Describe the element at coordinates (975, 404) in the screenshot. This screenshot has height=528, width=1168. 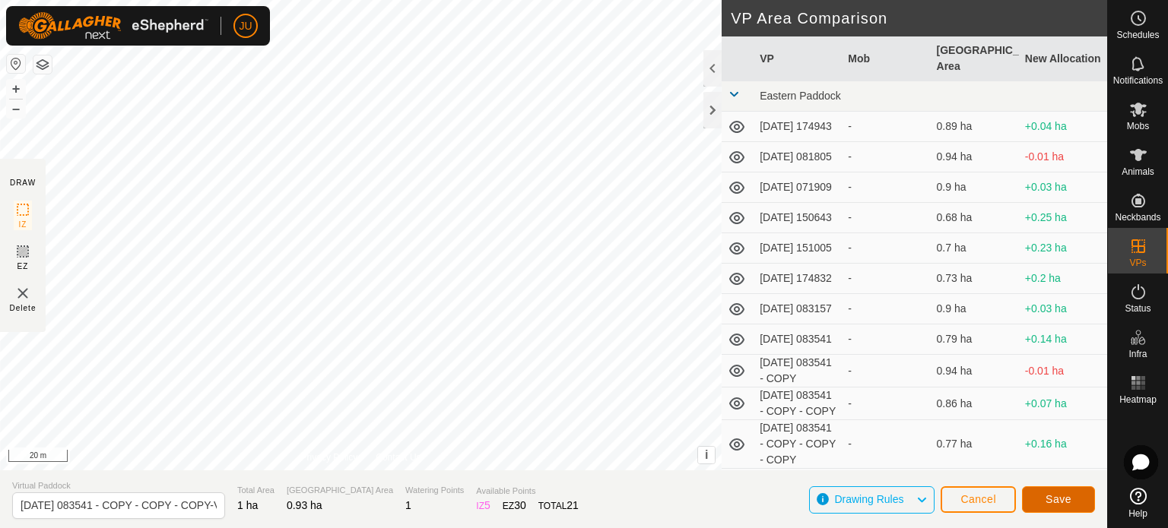
I see `td: 0.86 ha` at that location.